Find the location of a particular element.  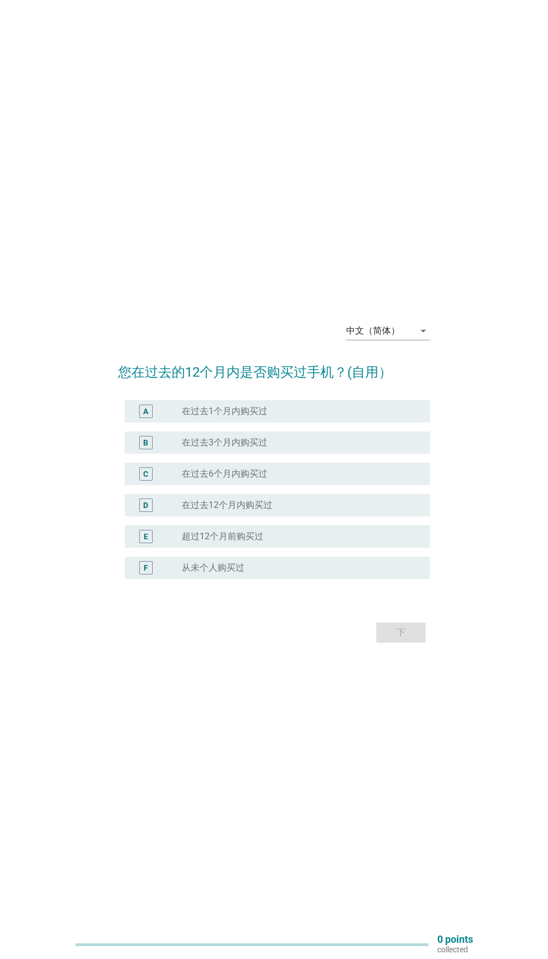

label: 从未个人购买过 is located at coordinates (213, 568).